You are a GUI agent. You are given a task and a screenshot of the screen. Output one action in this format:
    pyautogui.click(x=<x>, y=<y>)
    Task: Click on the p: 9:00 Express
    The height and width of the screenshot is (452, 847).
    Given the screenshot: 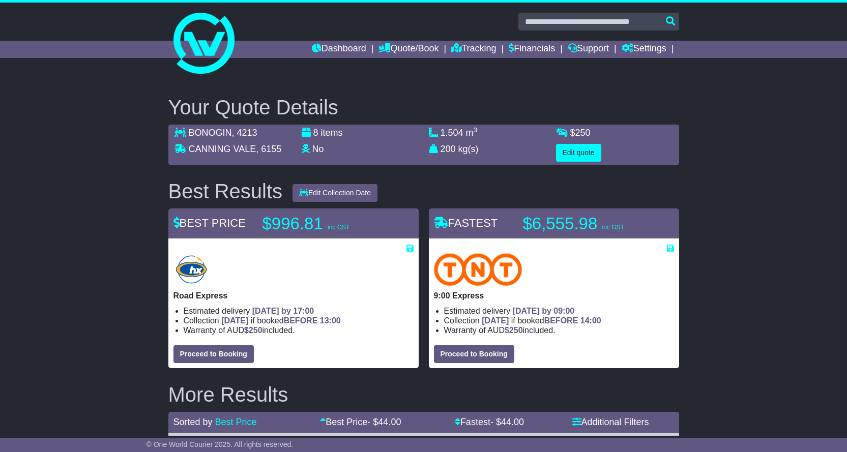 What is the action you would take?
    pyautogui.click(x=554, y=296)
    